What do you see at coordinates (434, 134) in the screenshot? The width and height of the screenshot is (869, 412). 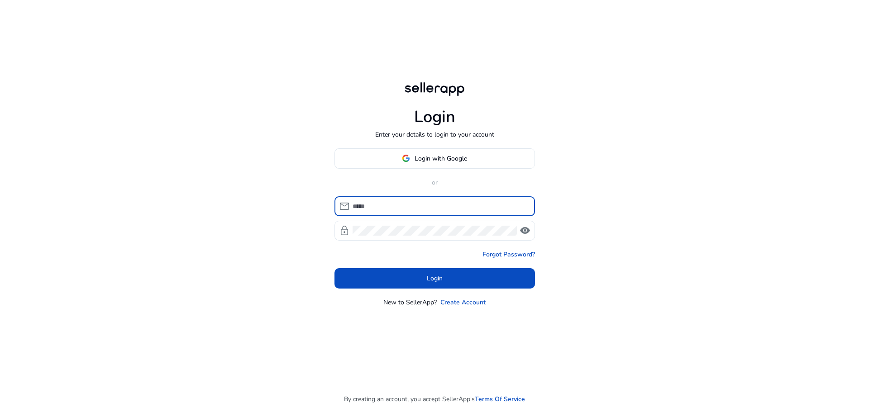 I see `p: Enter your details to login to your account` at bounding box center [434, 134].